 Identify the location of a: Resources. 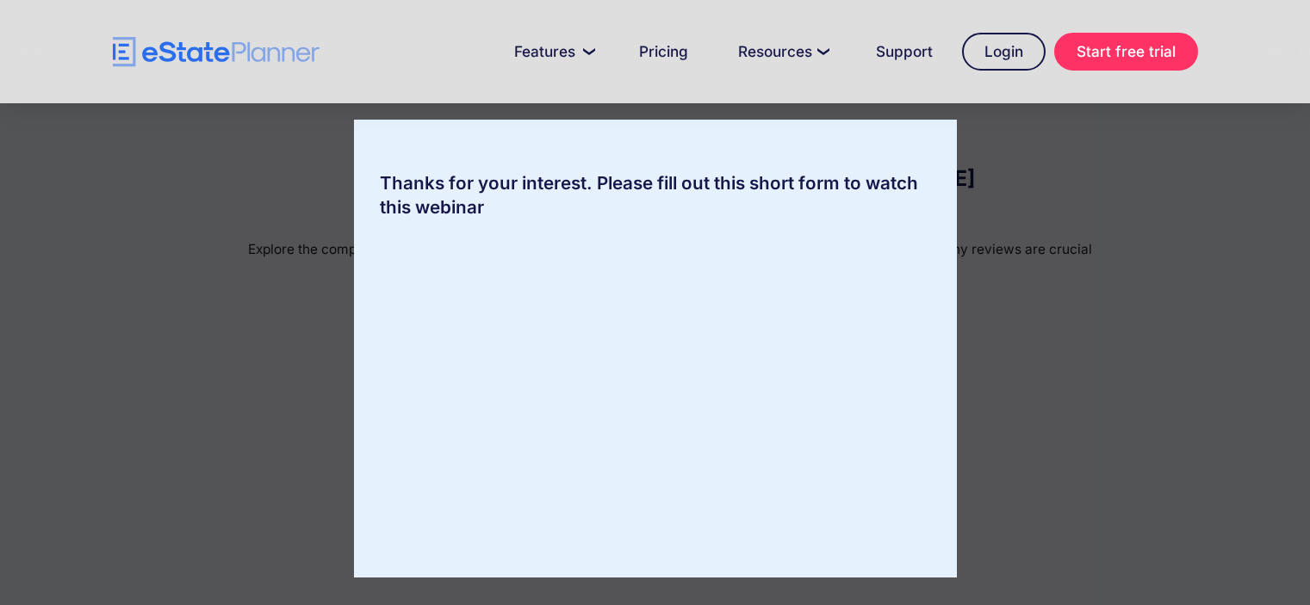
(782, 52).